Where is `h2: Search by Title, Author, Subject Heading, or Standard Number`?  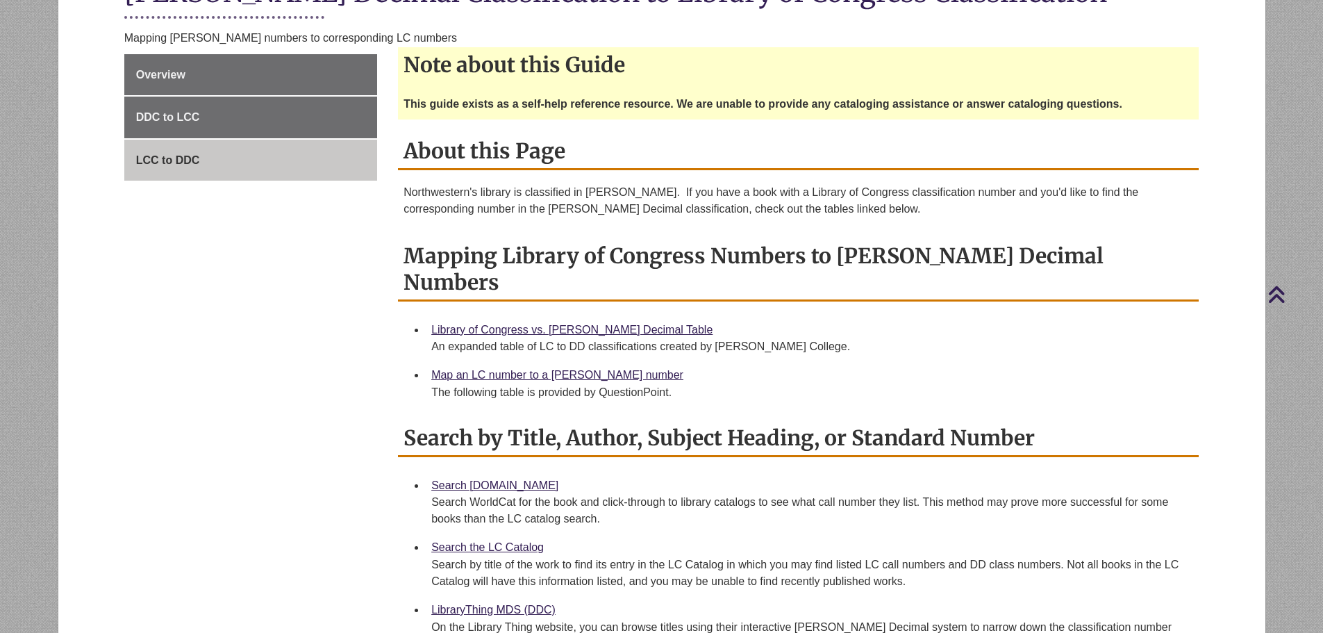 h2: Search by Title, Author, Subject Heading, or Standard Number is located at coordinates (798, 438).